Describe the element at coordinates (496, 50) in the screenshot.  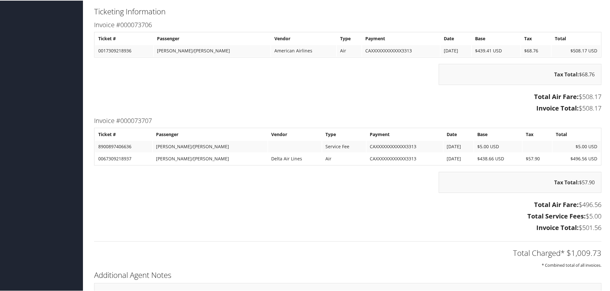
I see `td: $439.41 USD` at that location.